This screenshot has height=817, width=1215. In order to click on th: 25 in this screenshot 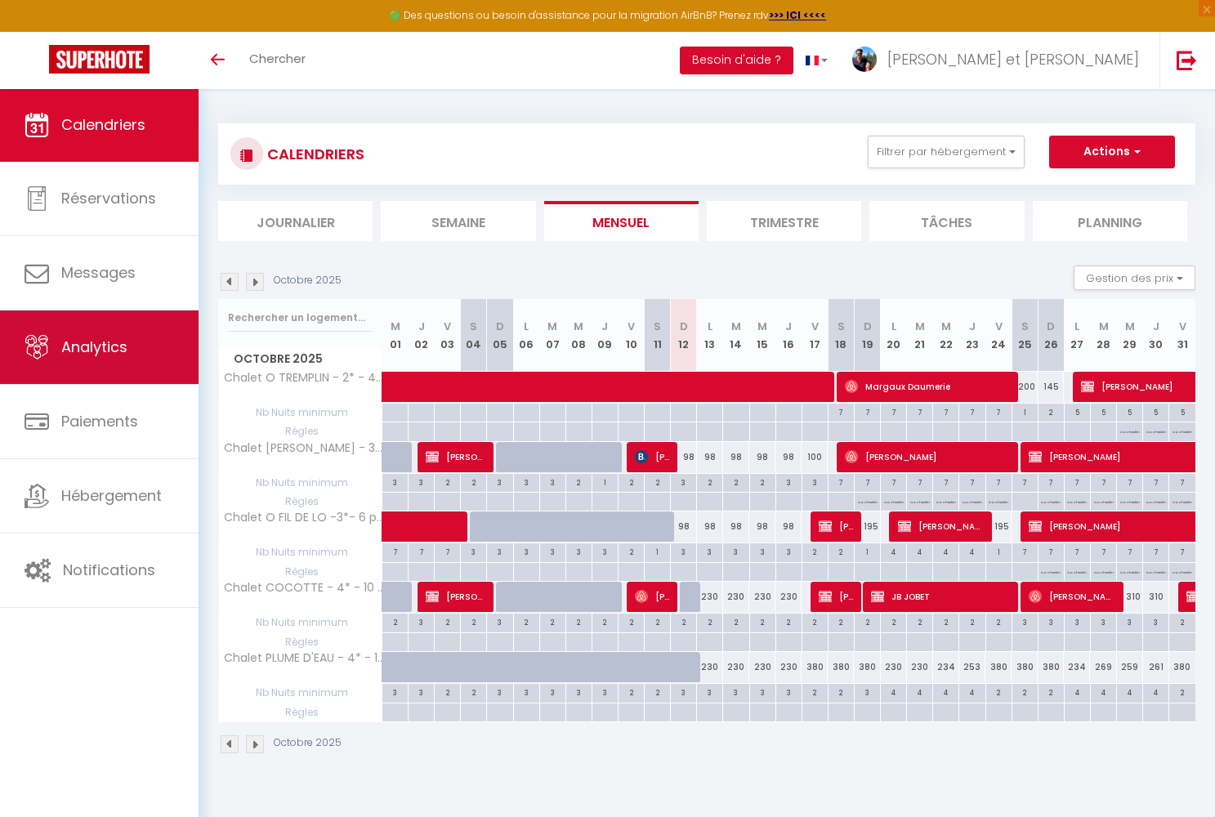, I will do `click(1024, 335)`.